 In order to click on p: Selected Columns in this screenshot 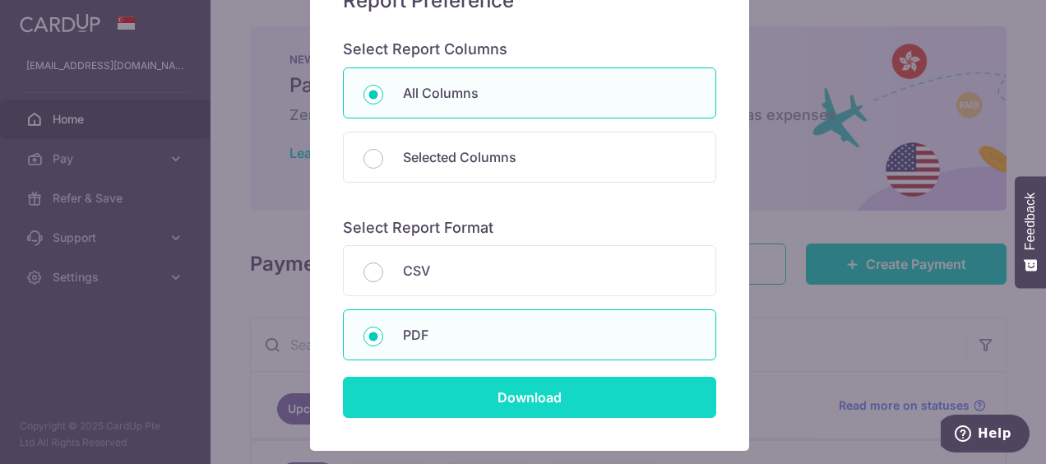, I will do `click(549, 157)`.